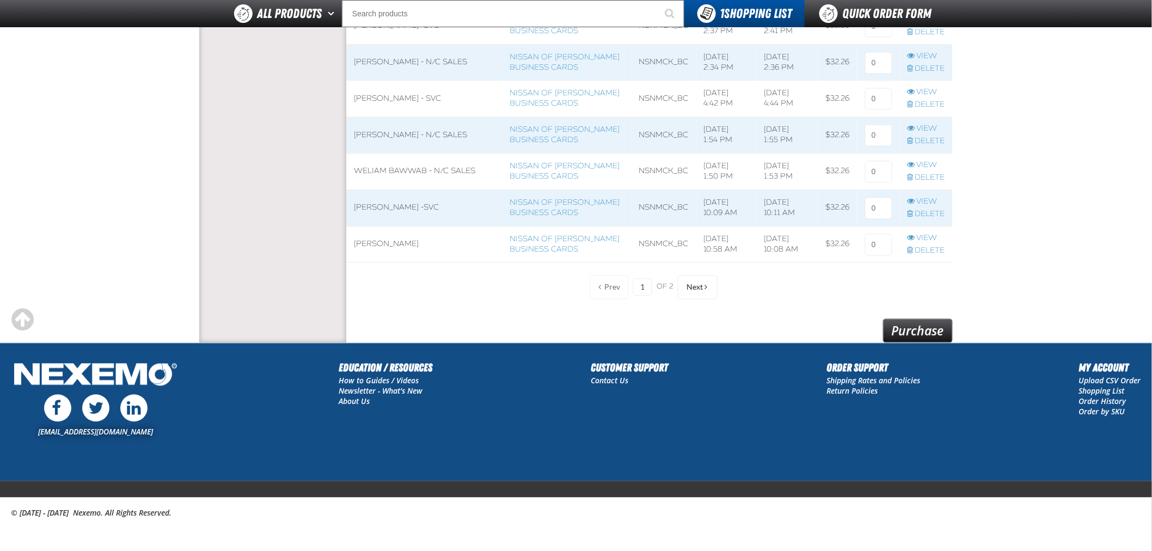 The width and height of the screenshot is (1152, 551). I want to click on a: Shipping Rates and Policies, so click(874, 381).